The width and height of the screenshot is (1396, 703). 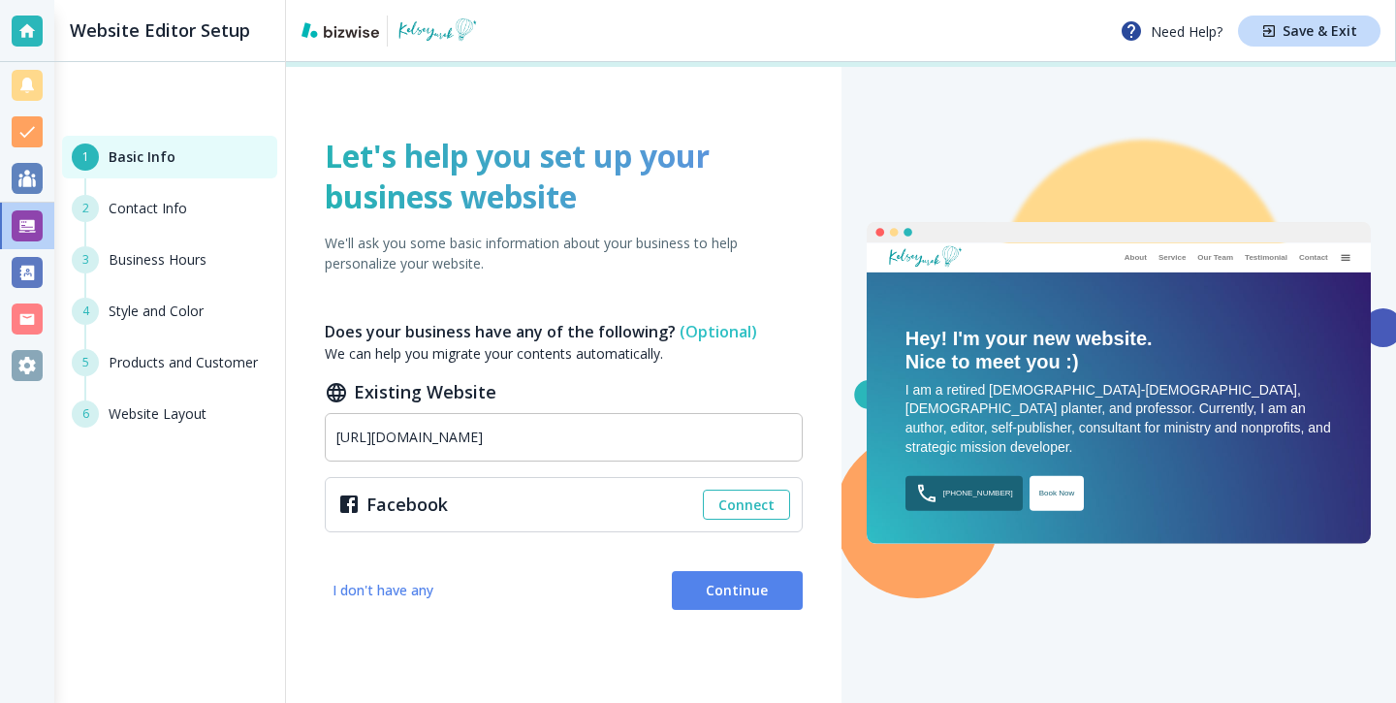 I want to click on span: Connect, so click(x=747, y=505).